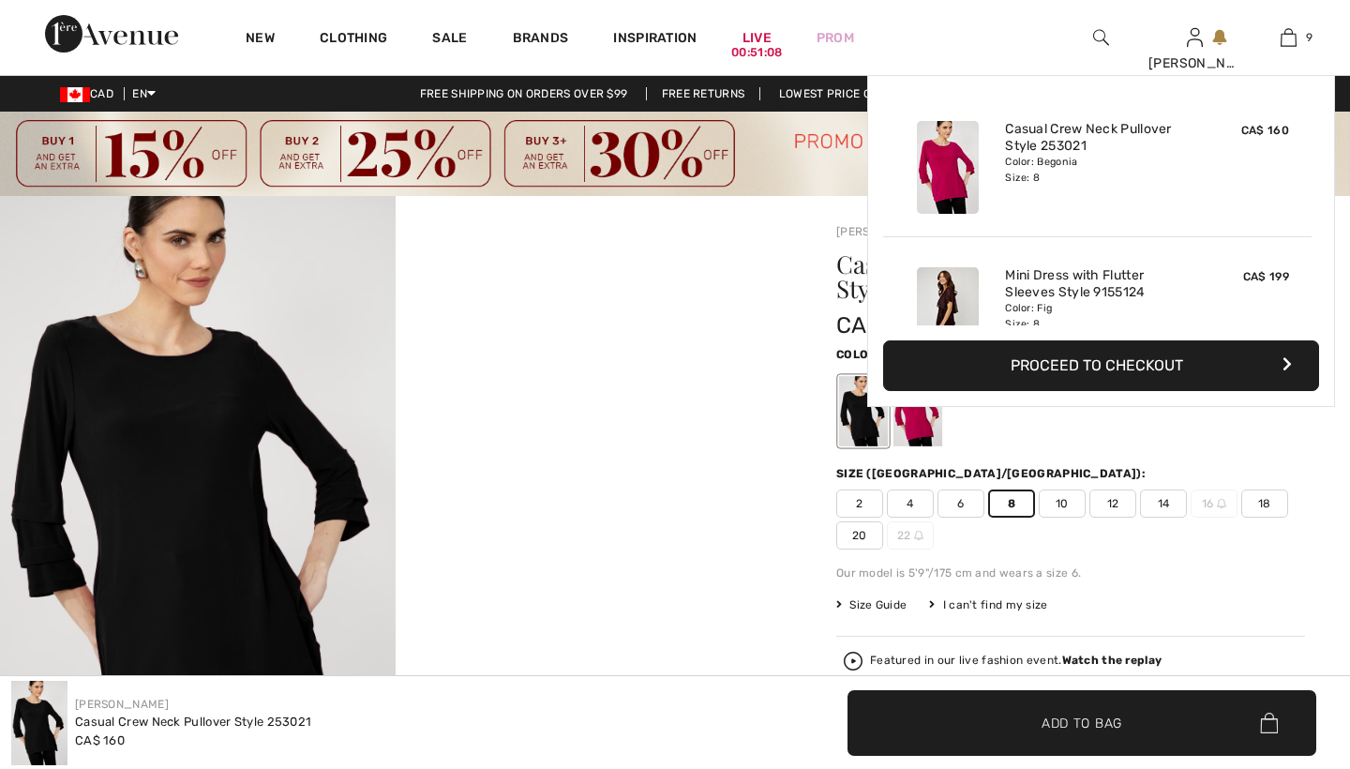  I want to click on a: Prom, so click(836, 38).